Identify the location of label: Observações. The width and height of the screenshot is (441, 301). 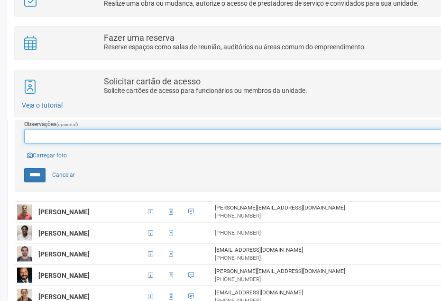
(51, 124).